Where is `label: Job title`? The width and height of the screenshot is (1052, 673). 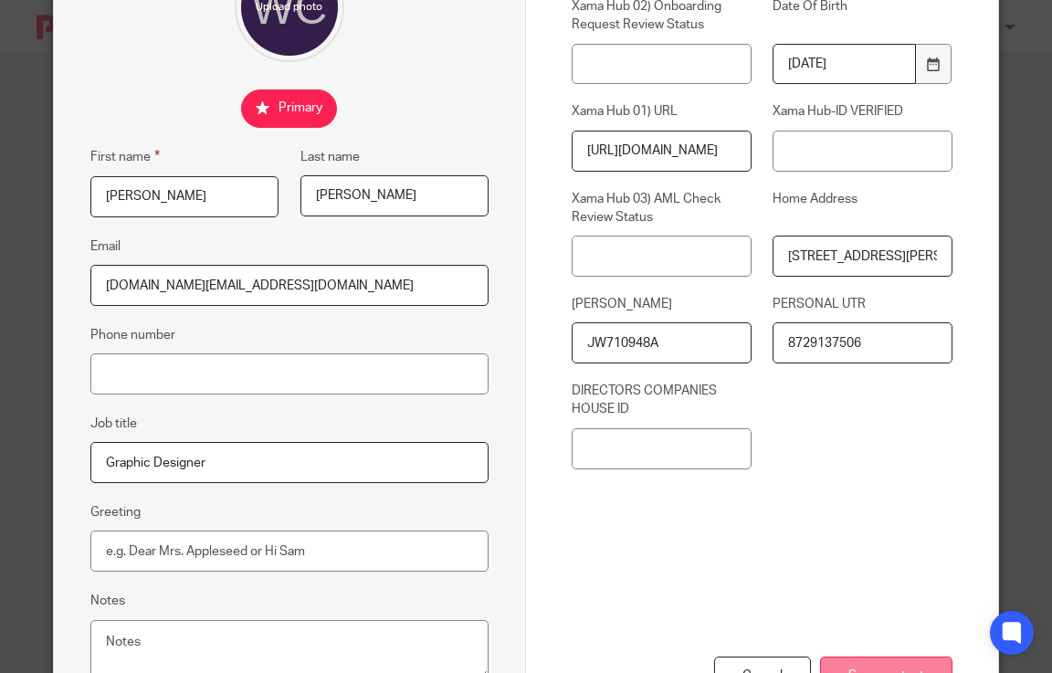
label: Job title is located at coordinates (113, 424).